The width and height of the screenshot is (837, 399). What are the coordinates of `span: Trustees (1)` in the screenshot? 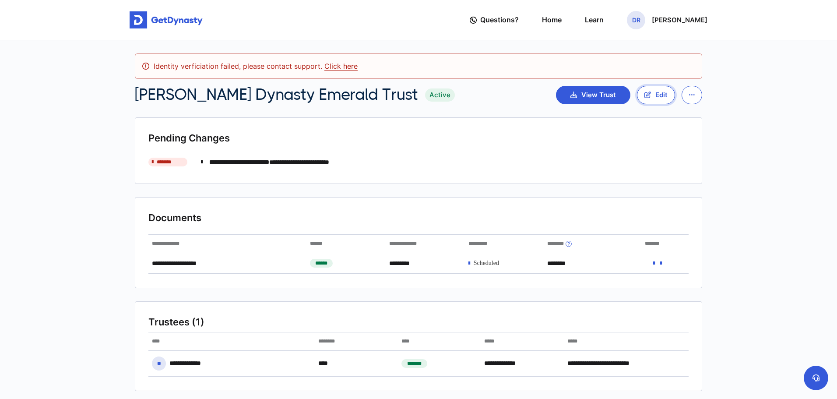 It's located at (177, 322).